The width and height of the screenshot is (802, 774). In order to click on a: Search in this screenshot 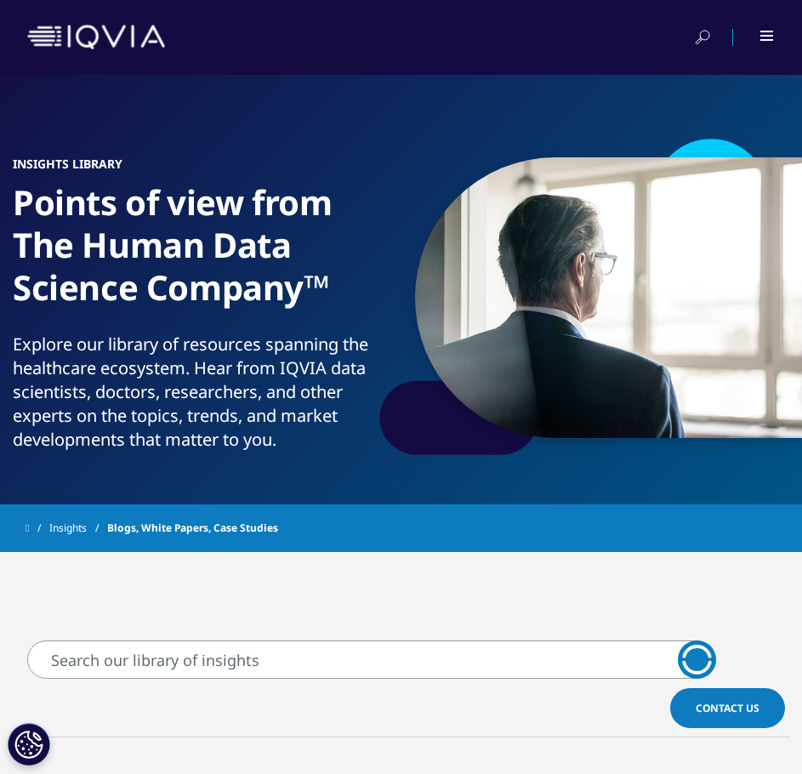, I will do `click(697, 659)`.